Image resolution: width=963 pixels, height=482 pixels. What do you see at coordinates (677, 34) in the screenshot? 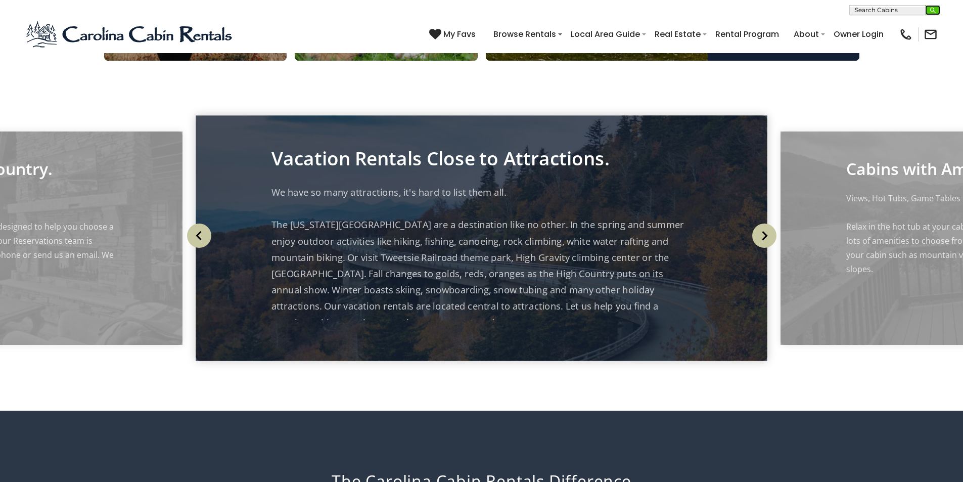
I see `a: Real Estate` at bounding box center [677, 34].